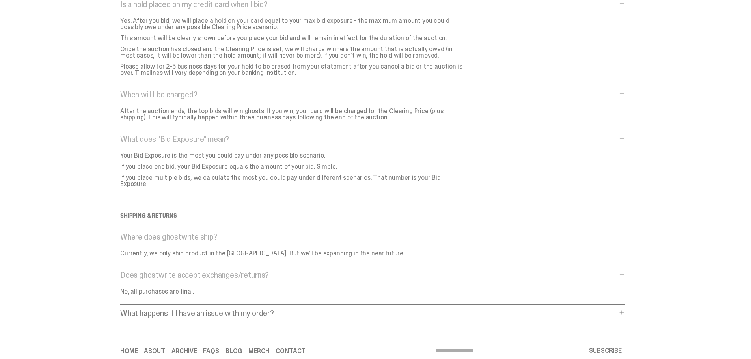 This screenshot has height=359, width=751. What do you see at coordinates (368, 275) in the screenshot?
I see `p: Does ghostwrite accept exchanges/returns?` at bounding box center [368, 275].